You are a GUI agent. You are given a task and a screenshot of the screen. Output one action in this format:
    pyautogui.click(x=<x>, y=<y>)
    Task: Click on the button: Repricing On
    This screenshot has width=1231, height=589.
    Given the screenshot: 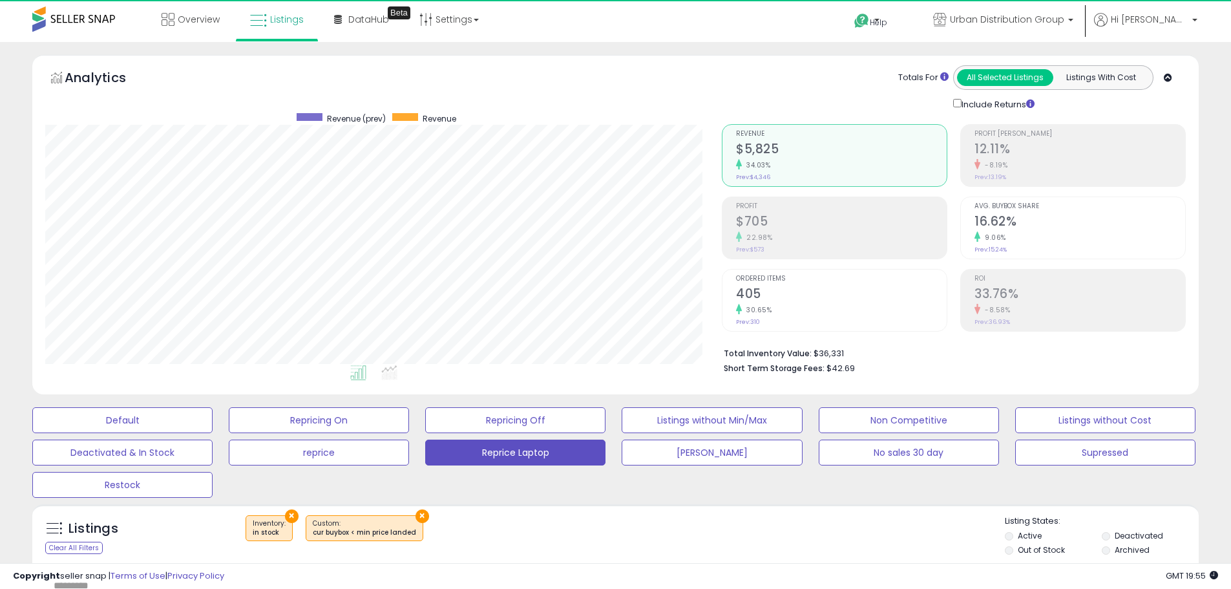 What is the action you would take?
    pyautogui.click(x=319, y=420)
    